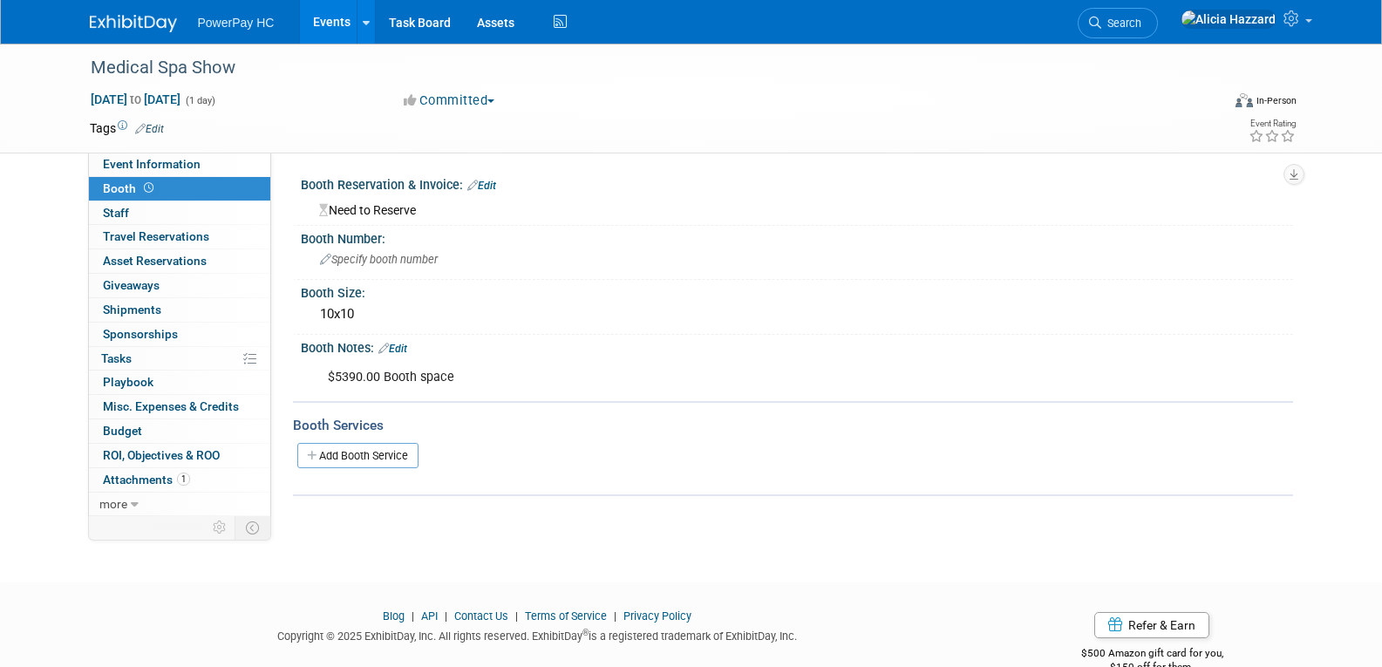 This screenshot has width=1382, height=667. Describe the element at coordinates (154, 261) in the screenshot. I see `span: Asset Reservations` at that location.